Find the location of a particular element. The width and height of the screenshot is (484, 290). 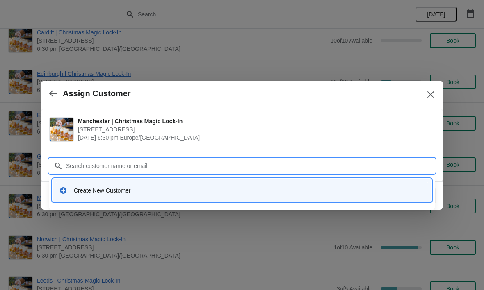

h2: Assign Customer is located at coordinates (97, 94).